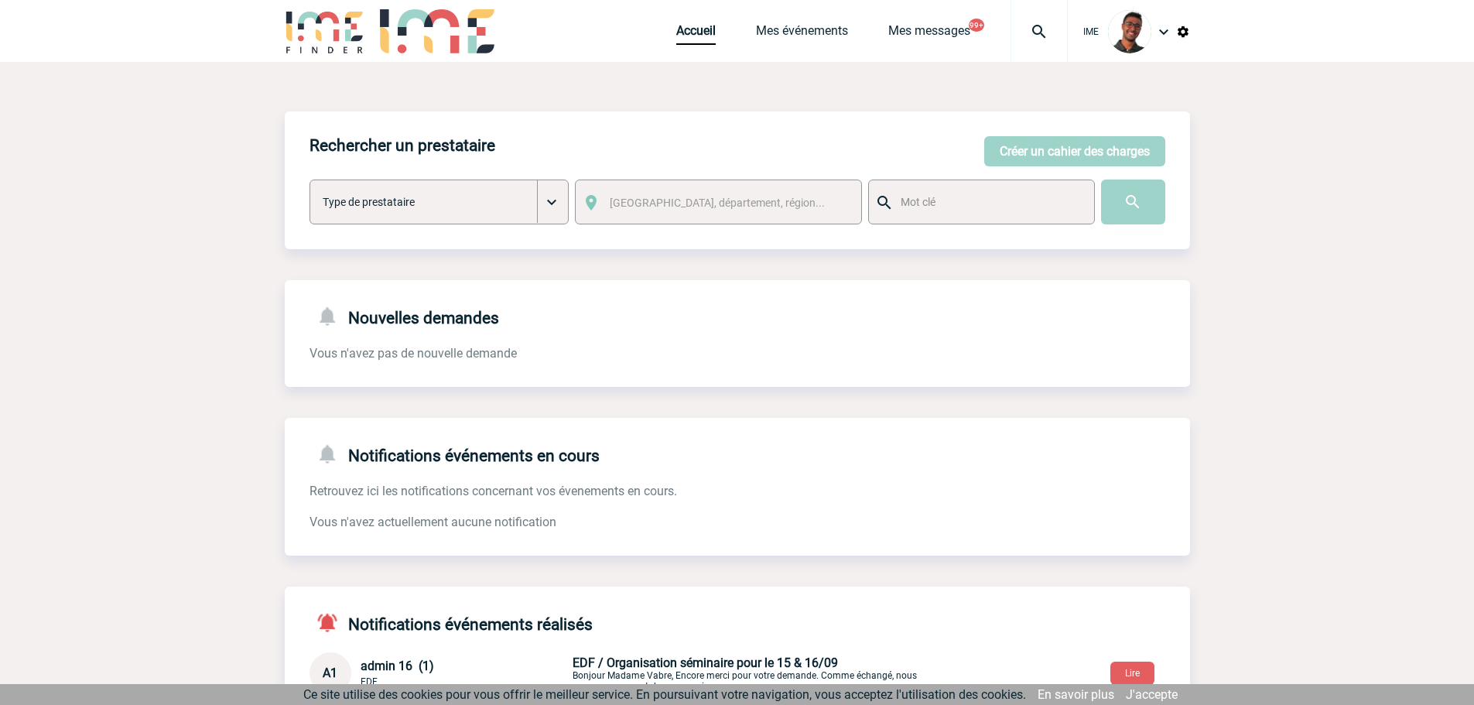  Describe the element at coordinates (451, 622) in the screenshot. I see `h4: Notifications événements réalisés` at that location.